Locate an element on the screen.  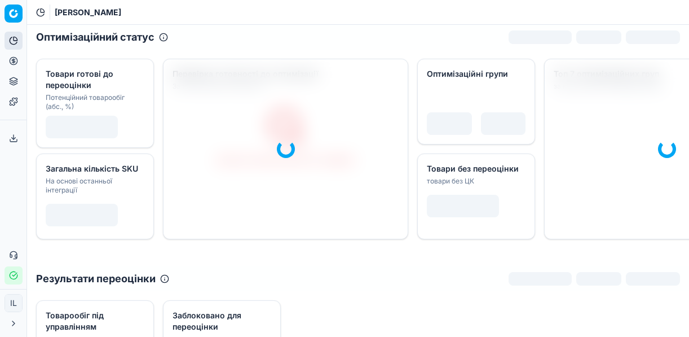
button: IL is located at coordinates (14, 303).